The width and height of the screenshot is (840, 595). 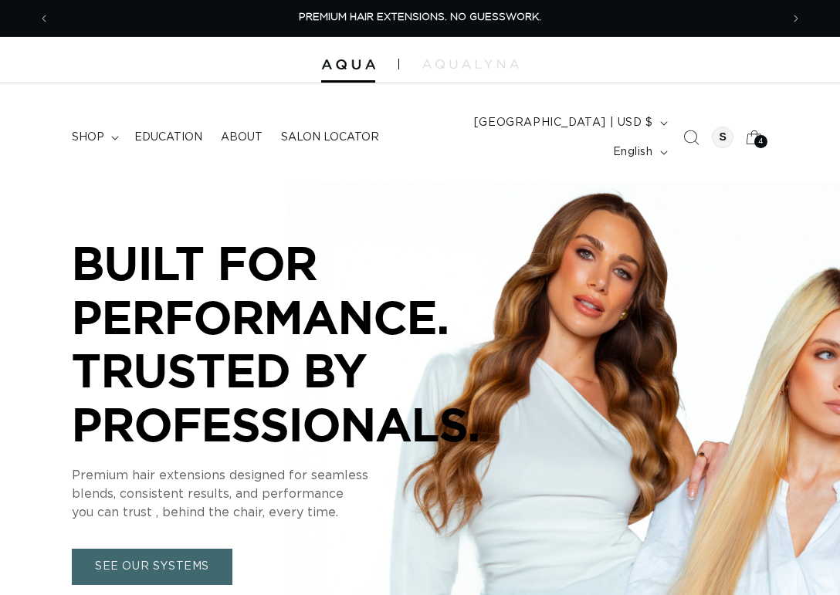 What do you see at coordinates (303, 495) in the screenshot?
I see `p: blends, consistent results, and performance` at bounding box center [303, 495].